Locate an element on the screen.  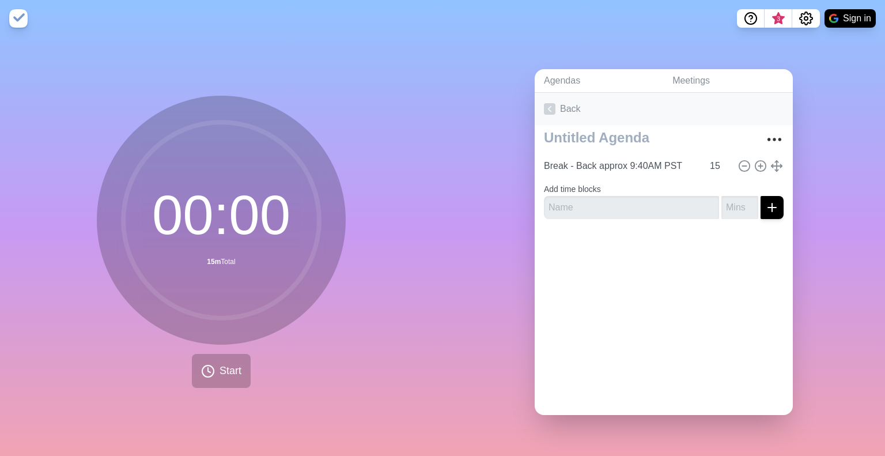
img: timeblocks logo is located at coordinates (18, 18).